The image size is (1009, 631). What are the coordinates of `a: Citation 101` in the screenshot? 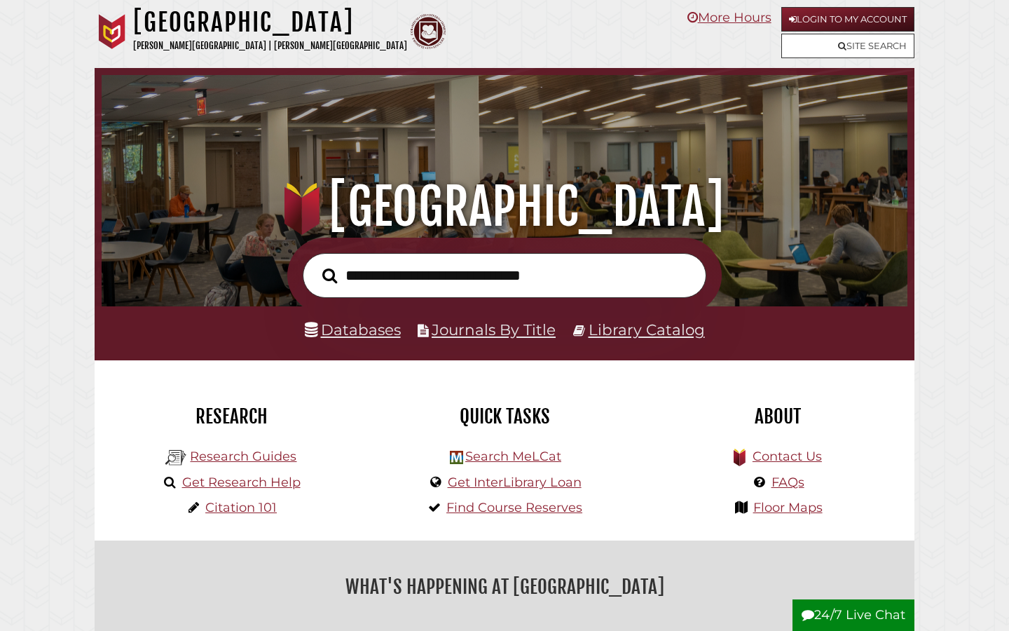 It's located at (241, 507).